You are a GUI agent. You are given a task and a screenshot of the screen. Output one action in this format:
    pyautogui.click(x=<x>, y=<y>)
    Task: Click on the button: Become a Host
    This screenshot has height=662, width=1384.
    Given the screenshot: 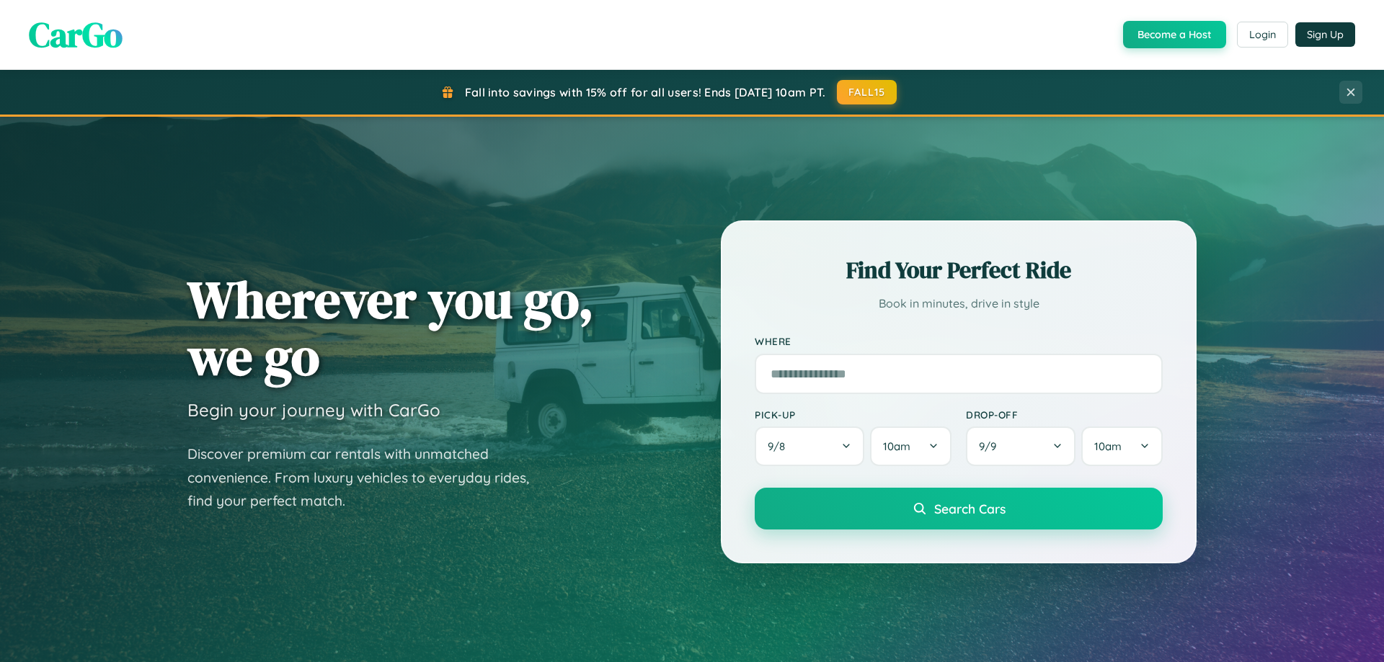 What is the action you would take?
    pyautogui.click(x=1174, y=35)
    